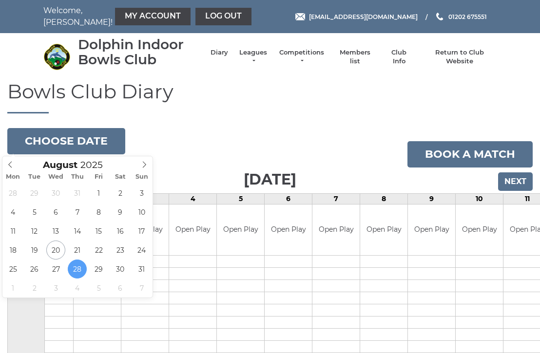  What do you see at coordinates (141, 288) in the screenshot?
I see `span: September 7, 2025` at bounding box center [141, 288].